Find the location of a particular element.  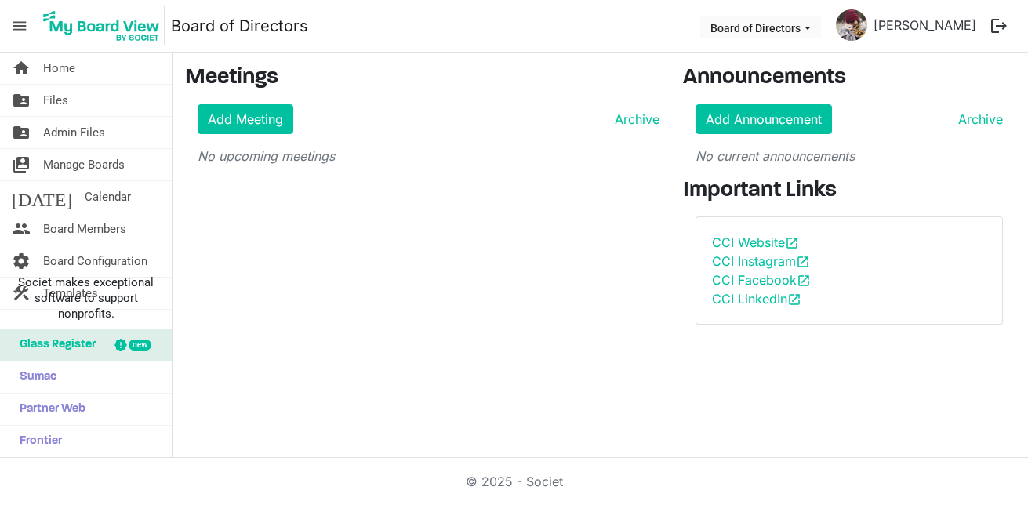

a: CCI Instagramopen_in_new is located at coordinates (761, 261).